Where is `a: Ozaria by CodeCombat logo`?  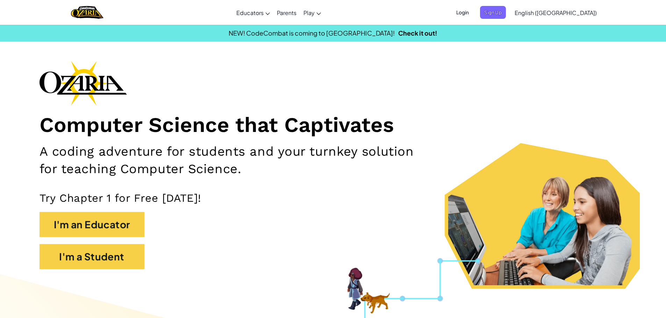
a: Ozaria by CodeCombat logo is located at coordinates (87, 12).